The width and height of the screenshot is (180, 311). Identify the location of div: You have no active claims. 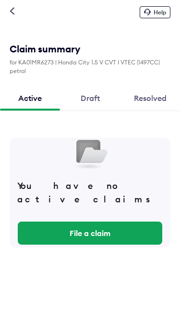
(90, 193).